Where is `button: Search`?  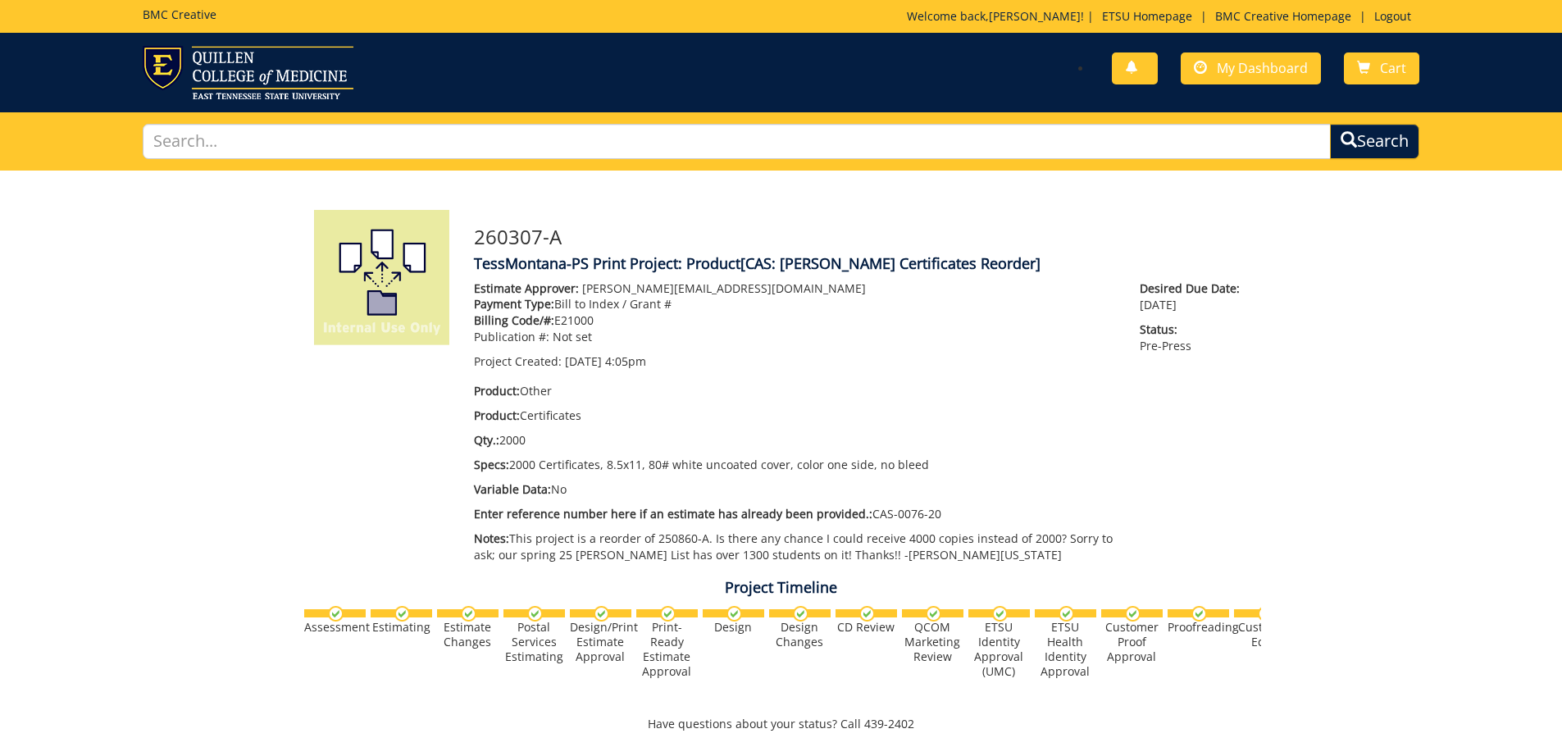
button: Search is located at coordinates (1374, 141).